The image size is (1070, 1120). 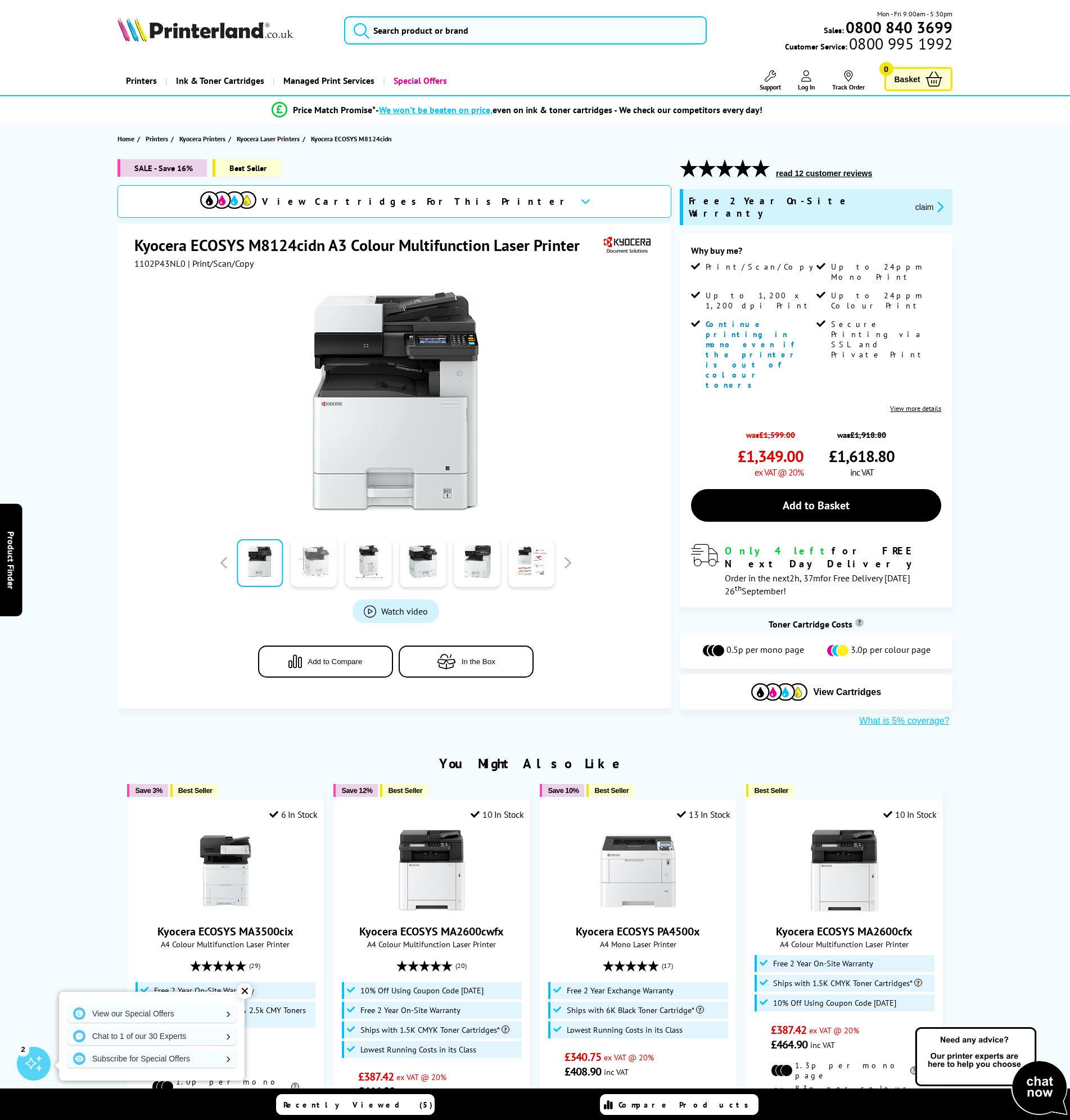 What do you see at coordinates (355, 1104) in the screenshot?
I see `a: Recently Viewed (5)` at bounding box center [355, 1104].